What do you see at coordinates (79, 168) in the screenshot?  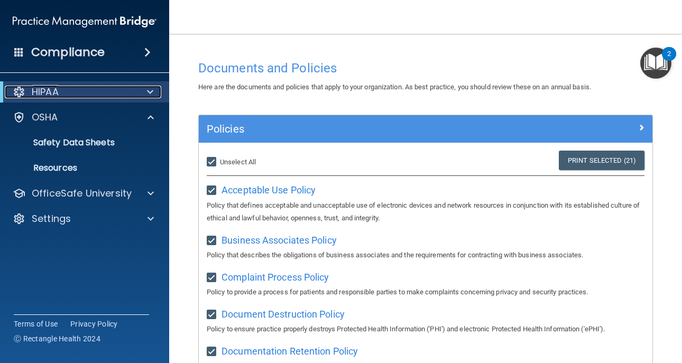 I see `p: Resources` at bounding box center [79, 168].